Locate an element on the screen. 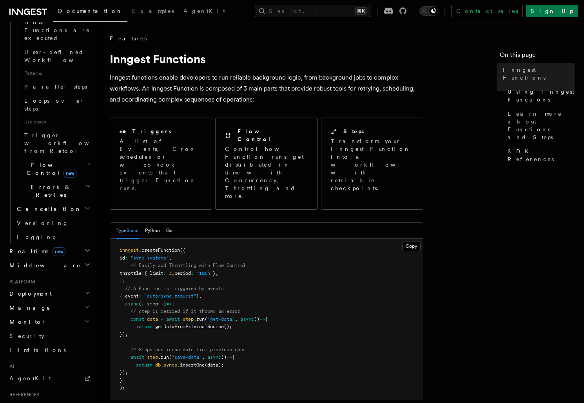 Image resolution: width=584 pixels, height=403 pixels. span: data is located at coordinates (153, 319).